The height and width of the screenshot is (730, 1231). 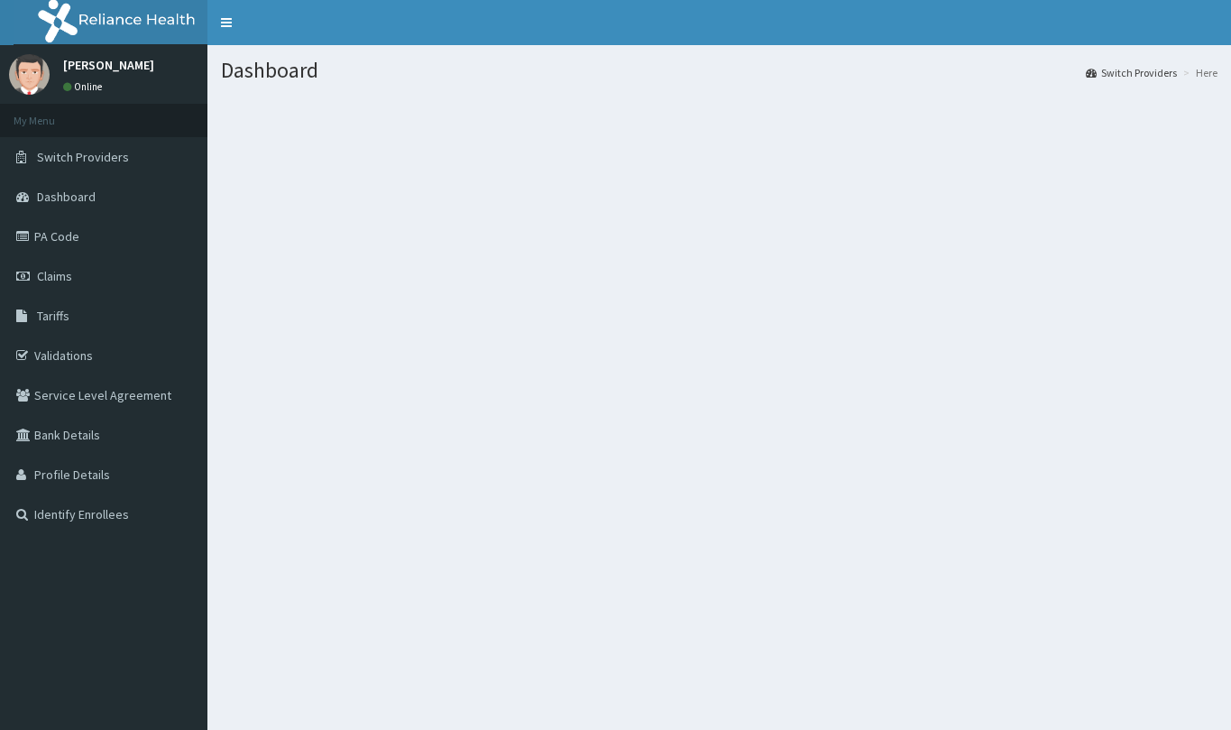 I want to click on li: Here, so click(x=1198, y=72).